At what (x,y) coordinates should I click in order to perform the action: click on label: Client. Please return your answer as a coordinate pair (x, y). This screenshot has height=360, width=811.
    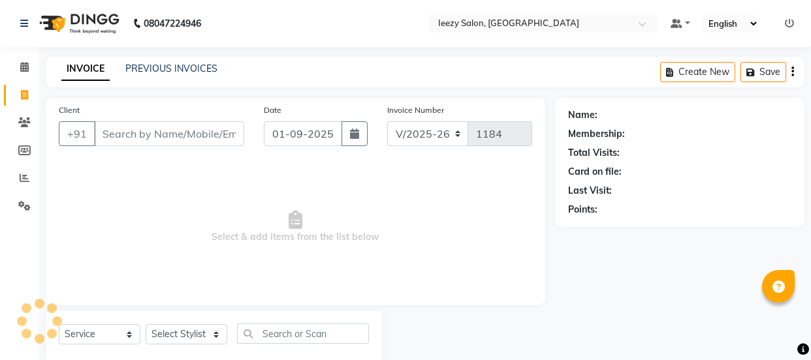
    Looking at the image, I should click on (69, 110).